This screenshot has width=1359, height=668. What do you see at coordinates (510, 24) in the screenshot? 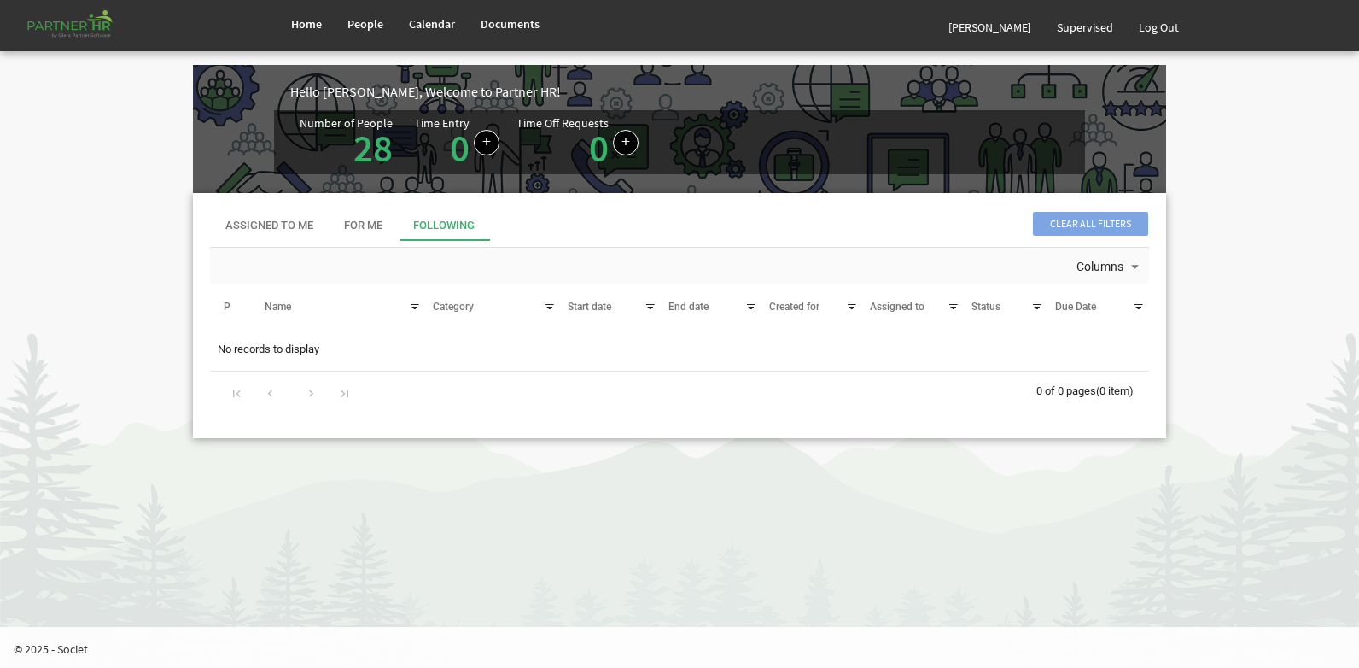
I see `span: Documents` at bounding box center [510, 24].